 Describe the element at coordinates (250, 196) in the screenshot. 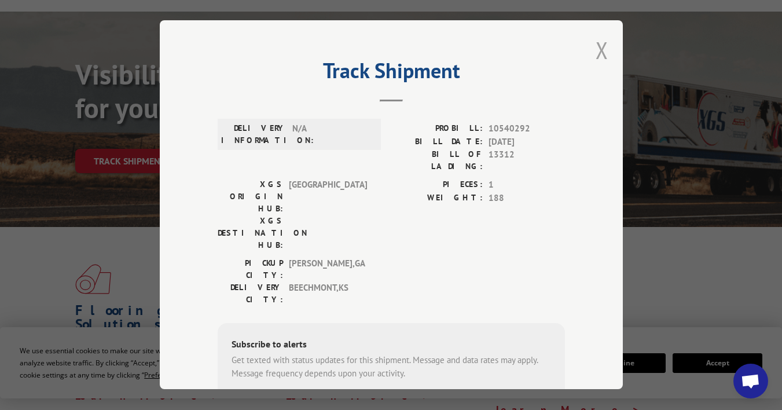

I see `label: XGS ORIGIN HUB:` at that location.